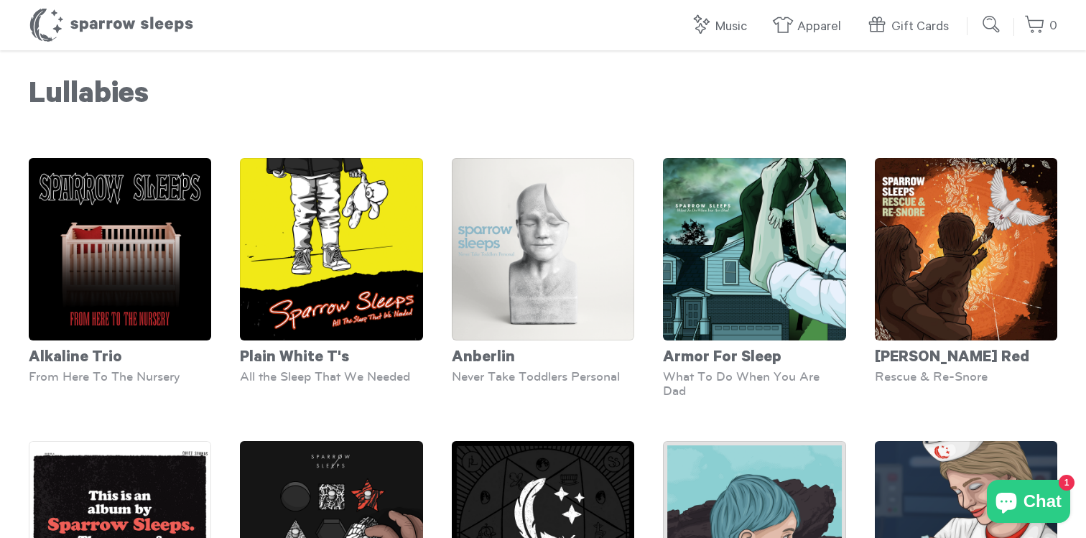 The width and height of the screenshot is (1086, 538). Describe the element at coordinates (331, 271) in the screenshot. I see `a: Plain White T's All the Sleep That We Needed` at that location.